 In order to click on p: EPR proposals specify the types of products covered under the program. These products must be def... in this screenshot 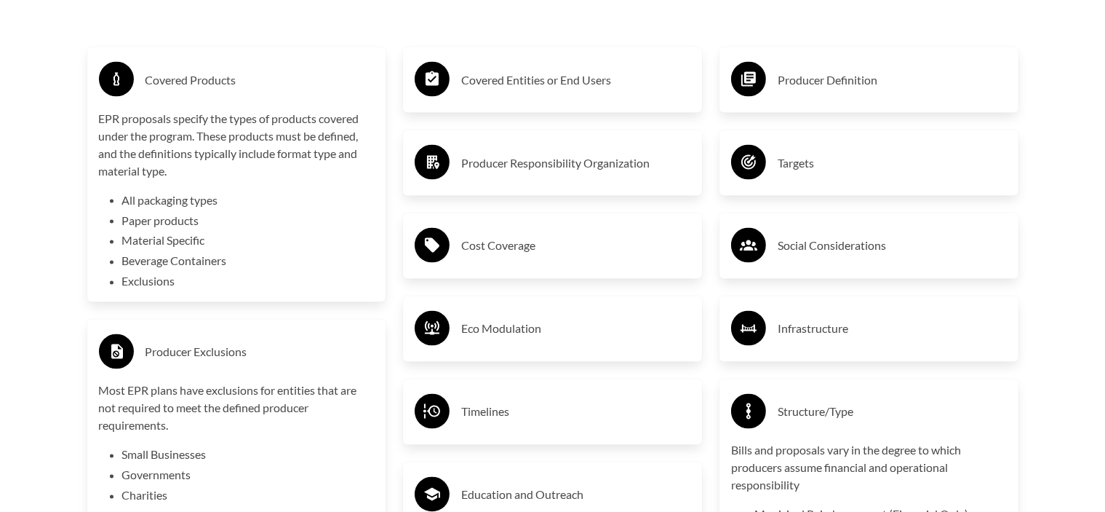, I will do `click(237, 145)`.